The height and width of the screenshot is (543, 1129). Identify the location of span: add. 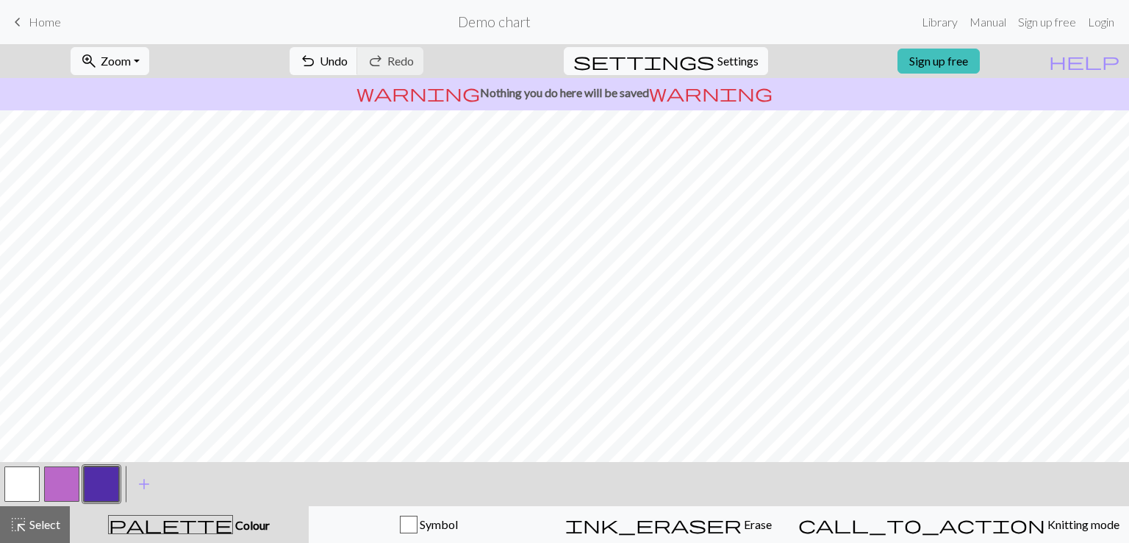
(144, 484).